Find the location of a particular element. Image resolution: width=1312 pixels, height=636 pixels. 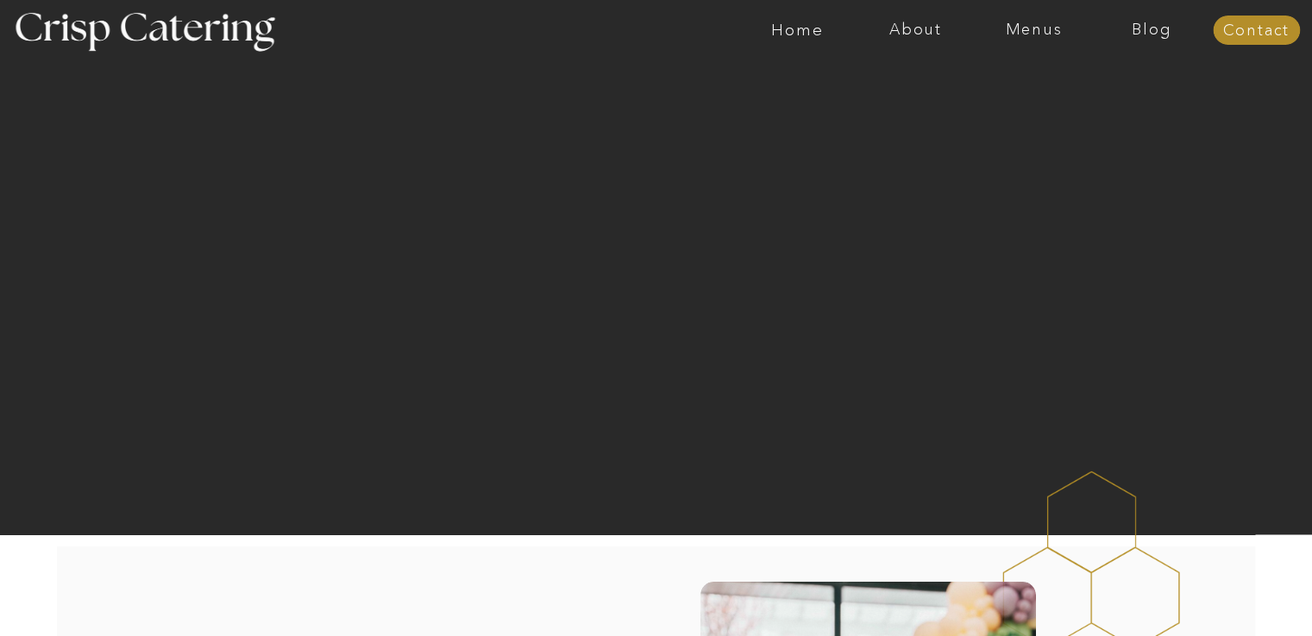

nav: Home is located at coordinates (797, 30).